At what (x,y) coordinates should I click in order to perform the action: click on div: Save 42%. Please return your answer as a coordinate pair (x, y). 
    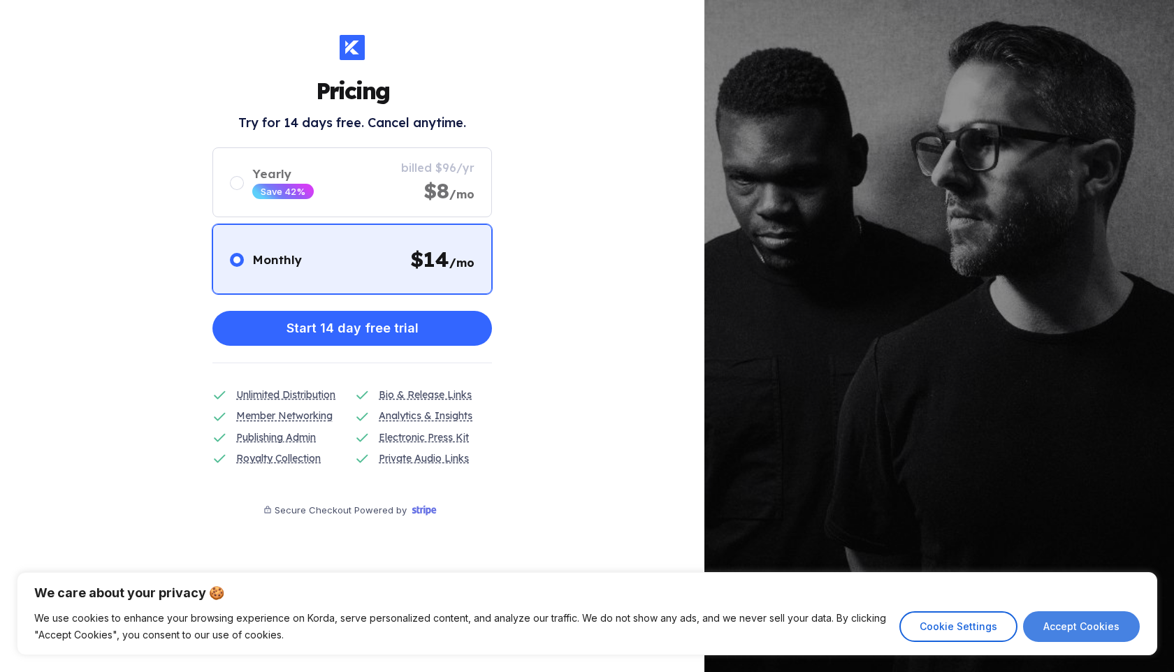
    Looking at the image, I should click on (283, 191).